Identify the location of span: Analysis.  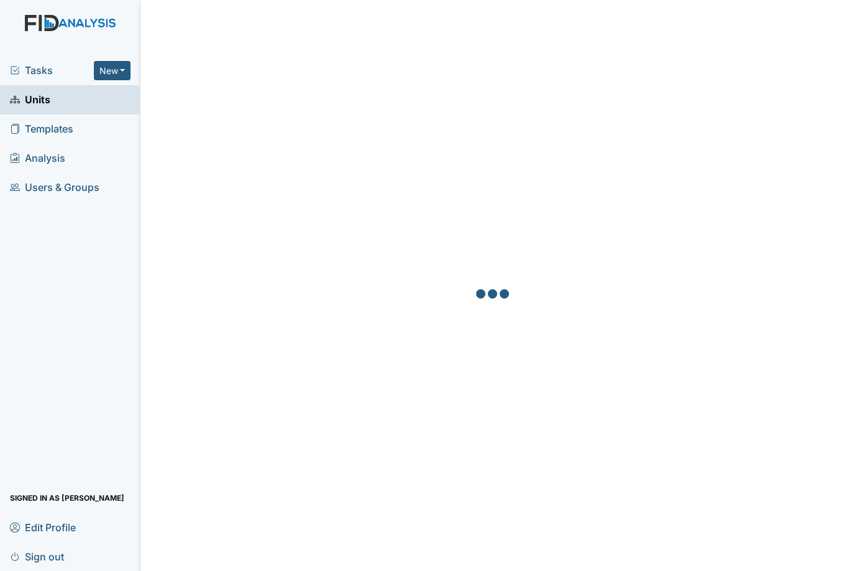
(37, 158).